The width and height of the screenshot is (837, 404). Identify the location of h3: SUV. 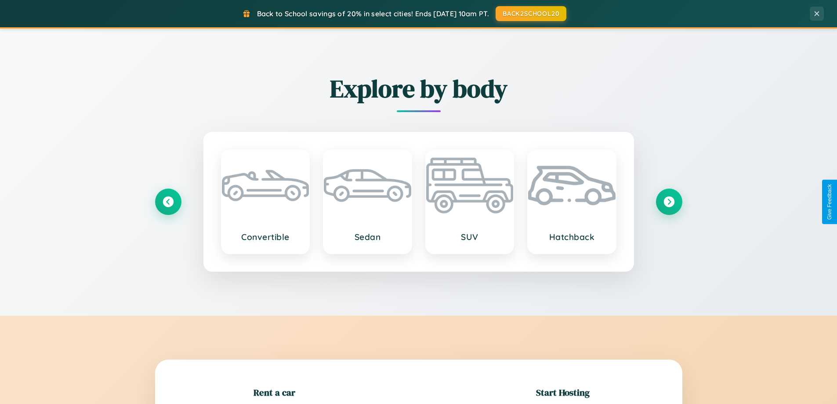
(470, 237).